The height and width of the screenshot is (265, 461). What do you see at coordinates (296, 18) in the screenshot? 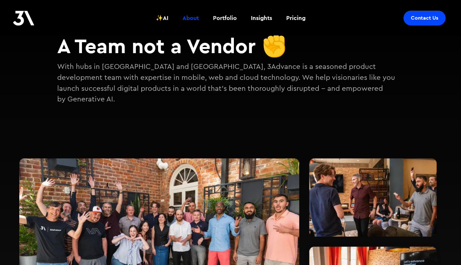
I see `a: Pricing` at bounding box center [296, 18].